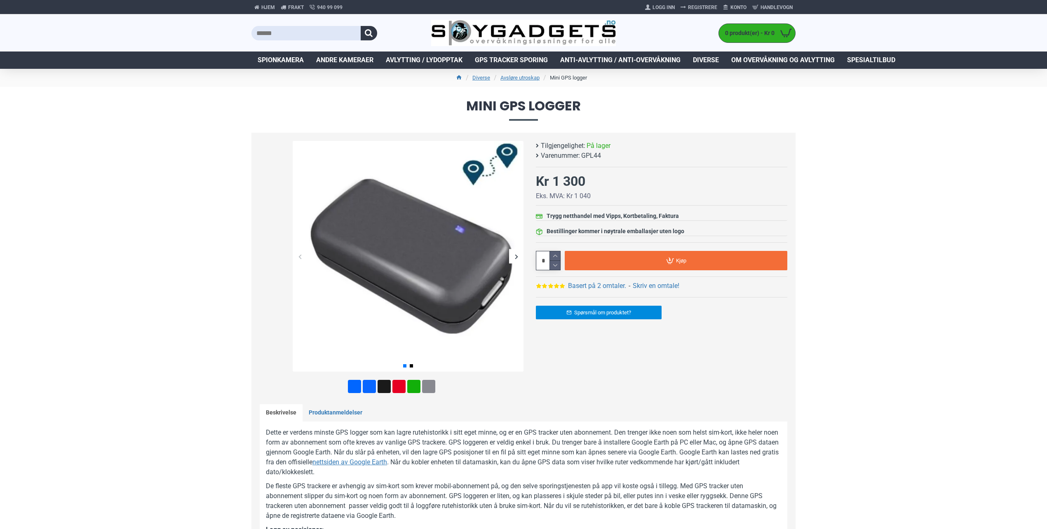 This screenshot has height=529, width=1047. Describe the element at coordinates (424, 60) in the screenshot. I see `span: Avlytting / Lydopptak` at that location.